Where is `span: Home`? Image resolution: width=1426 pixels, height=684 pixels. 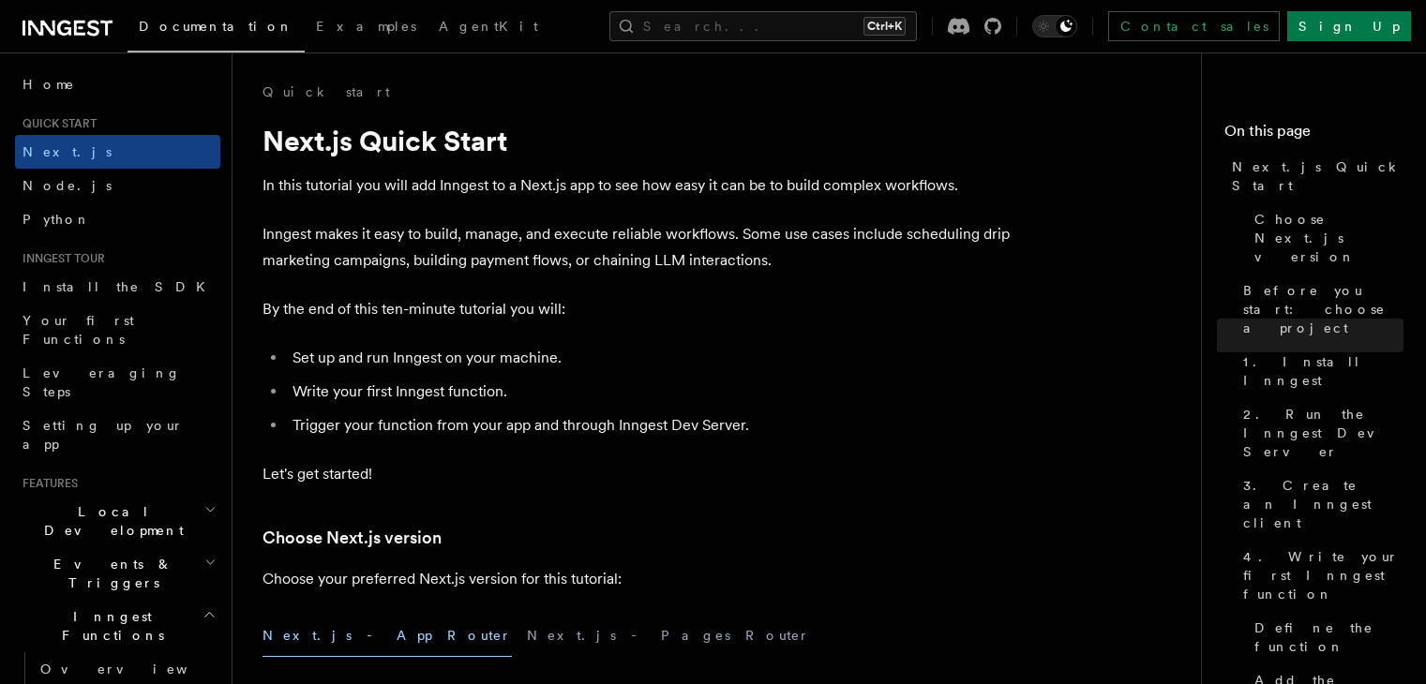 span: Home is located at coordinates (49, 84).